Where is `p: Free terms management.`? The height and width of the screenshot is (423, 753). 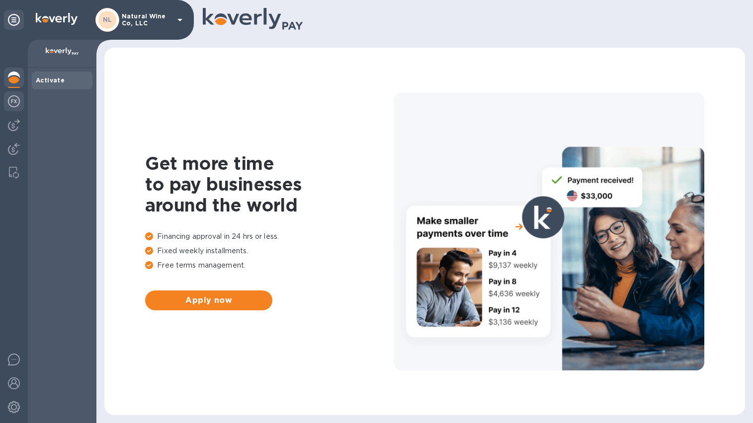
p: Free terms management. is located at coordinates (269, 265).